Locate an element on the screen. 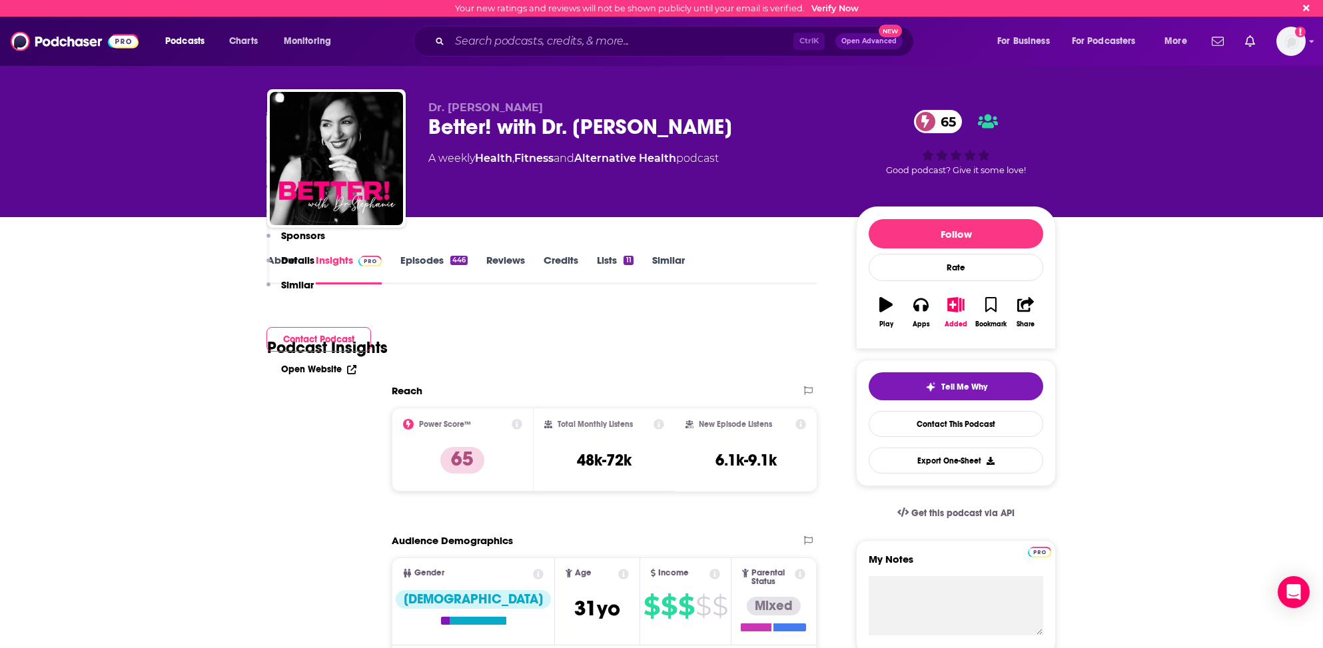 This screenshot has height=648, width=1323. img: User Profile is located at coordinates (1291, 41).